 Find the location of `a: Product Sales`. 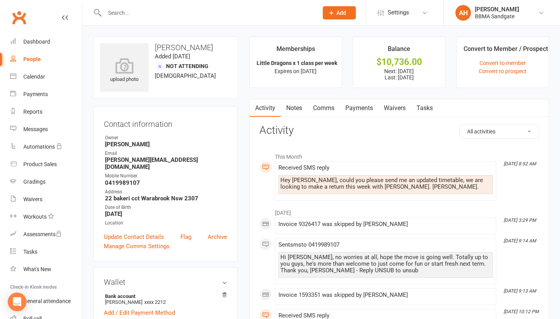

a: Product Sales is located at coordinates (46, 164).